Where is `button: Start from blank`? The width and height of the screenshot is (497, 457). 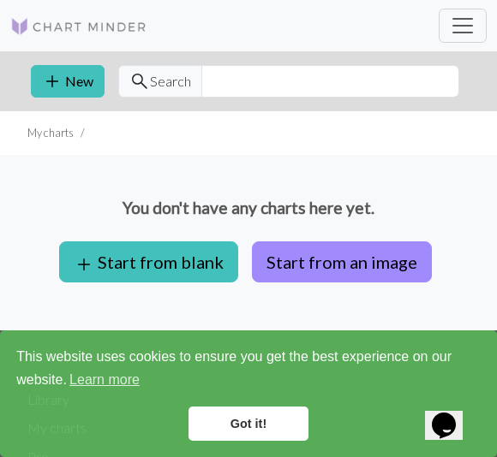 button: Start from blank is located at coordinates (148, 262).